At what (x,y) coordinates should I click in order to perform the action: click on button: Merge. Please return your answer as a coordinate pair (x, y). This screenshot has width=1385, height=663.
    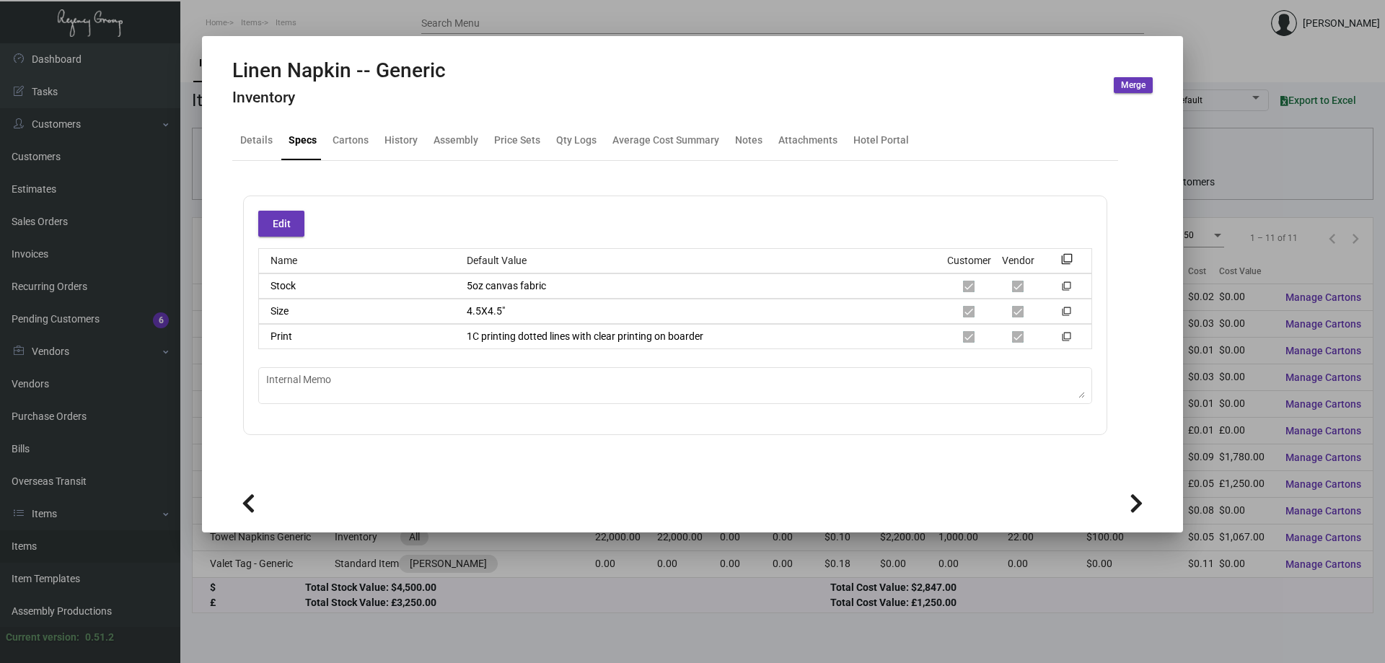
    Looking at the image, I should click on (1133, 85).